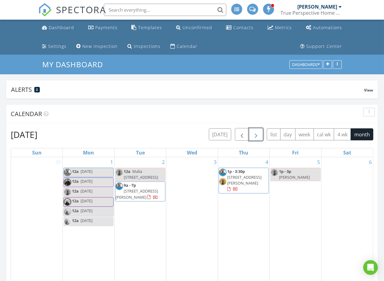 Image resolution: width=384 pixels, height=281 pixels. What do you see at coordinates (215, 162) in the screenshot?
I see `a: Go to September 3, 2025` at bounding box center [215, 162].